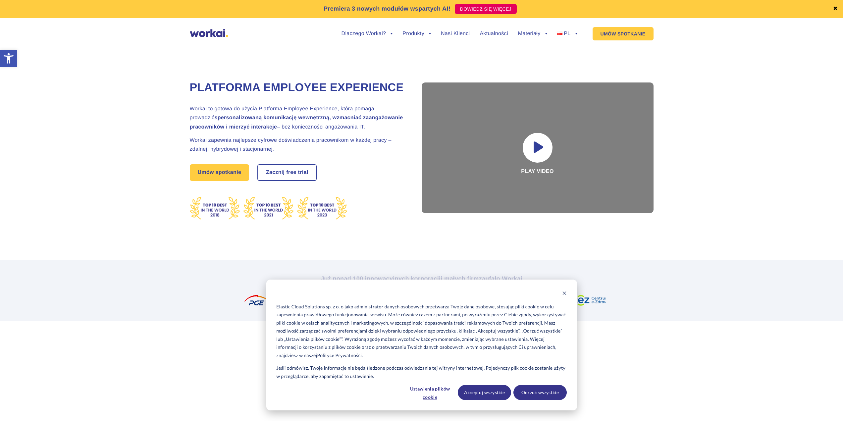  What do you see at coordinates (455, 34) in the screenshot?
I see `a: Nasi Klienci` at bounding box center [455, 34].